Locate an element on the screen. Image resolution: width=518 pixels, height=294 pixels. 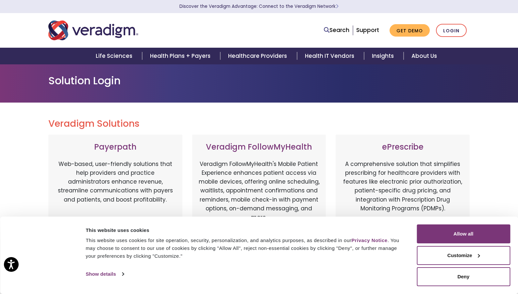
a: Life Sciences is located at coordinates (115, 56).